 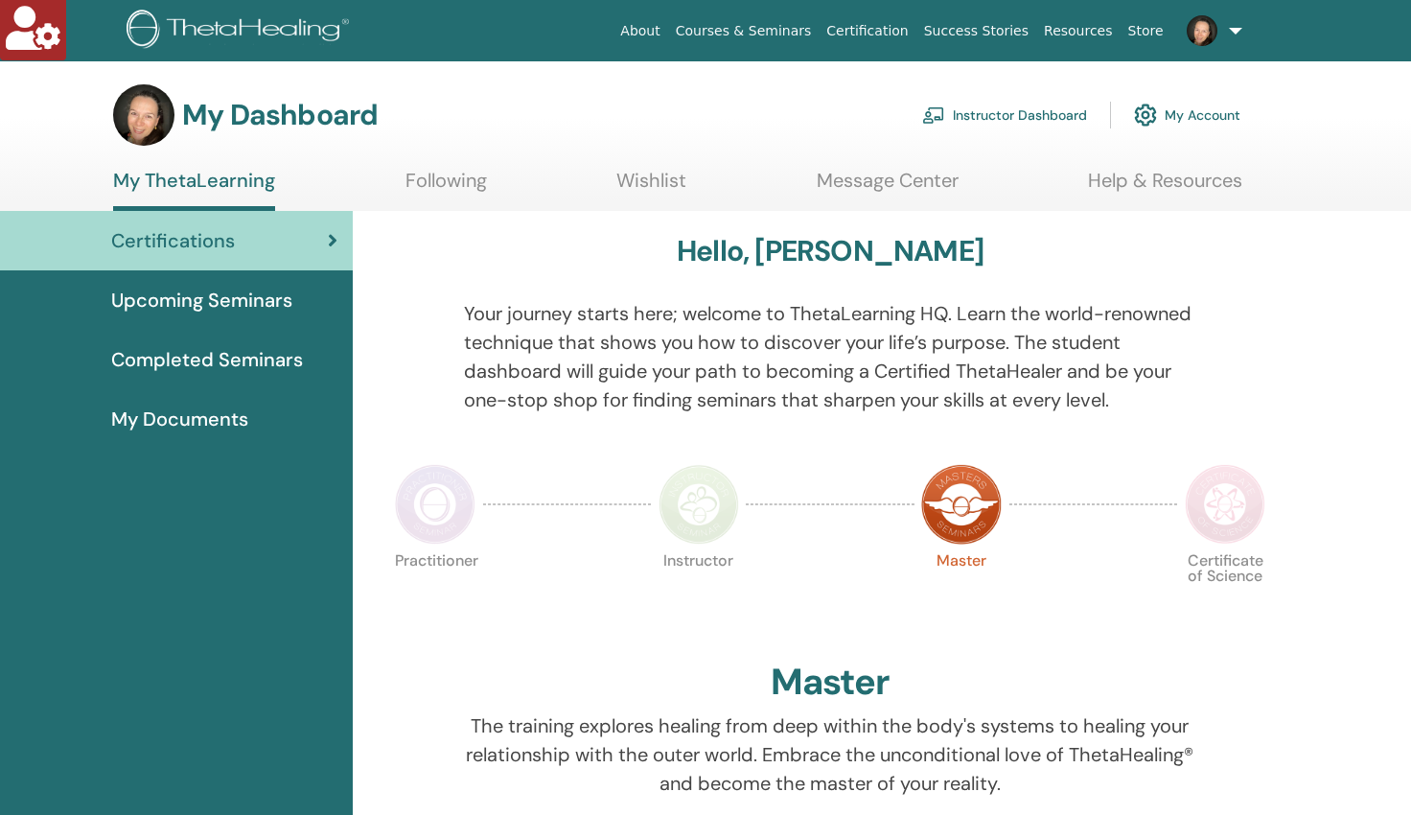 What do you see at coordinates (446, 187) in the screenshot?
I see `a: Following` at bounding box center [446, 187].